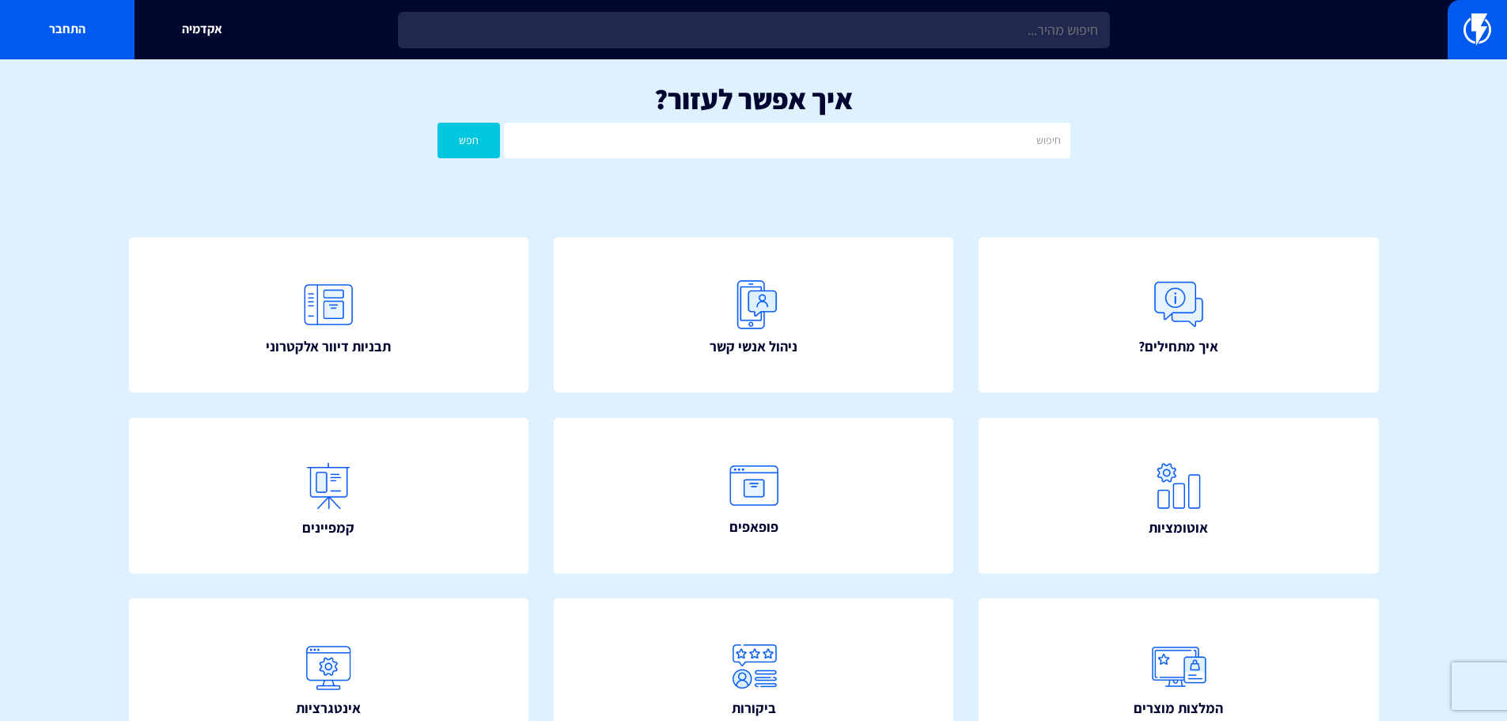 This screenshot has height=721, width=1507. What do you see at coordinates (754, 708) in the screenshot?
I see `span: ביקורות` at bounding box center [754, 708].